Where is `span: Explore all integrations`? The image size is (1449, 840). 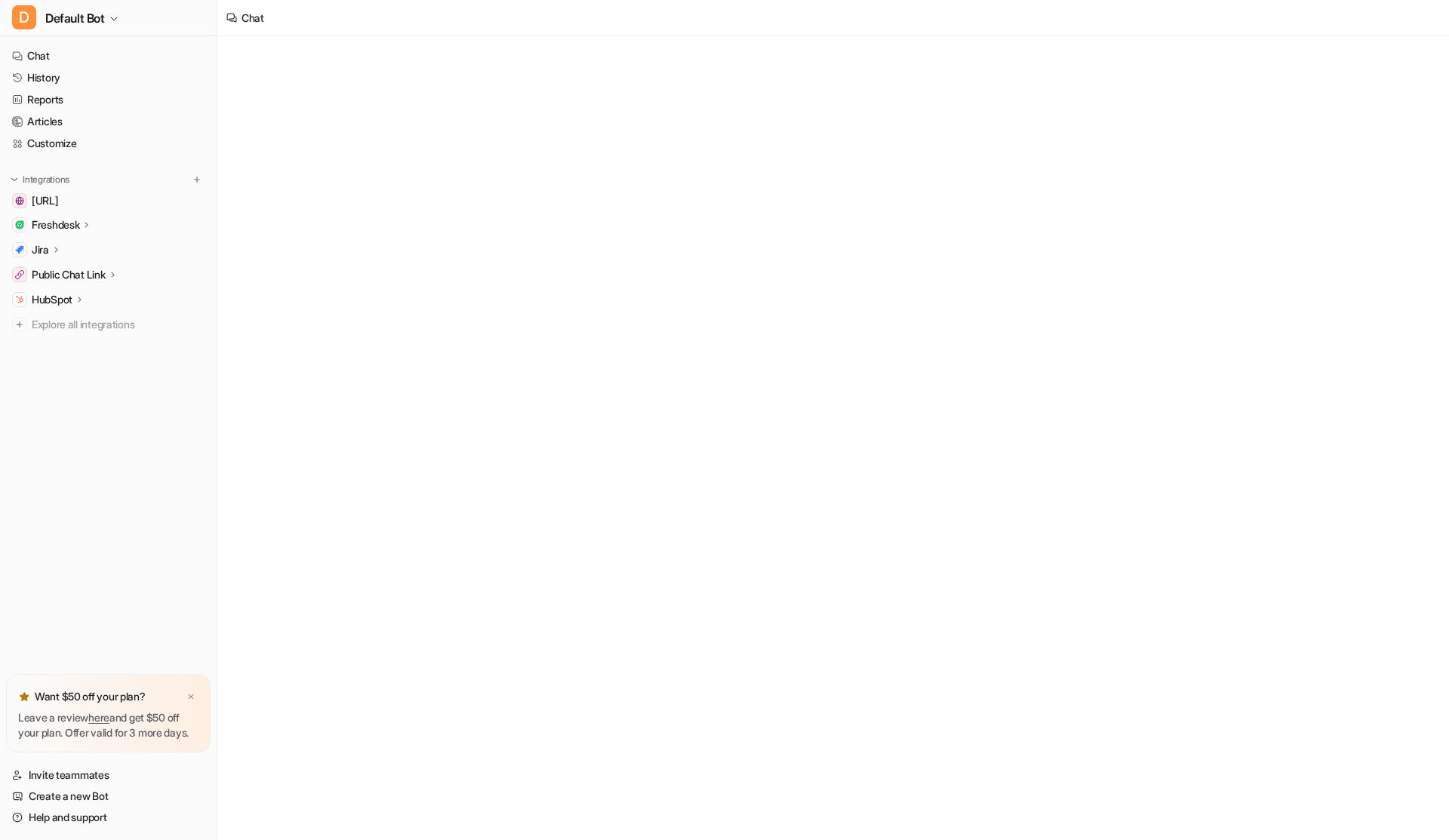 span: Explore all integrations is located at coordinates (118, 325).